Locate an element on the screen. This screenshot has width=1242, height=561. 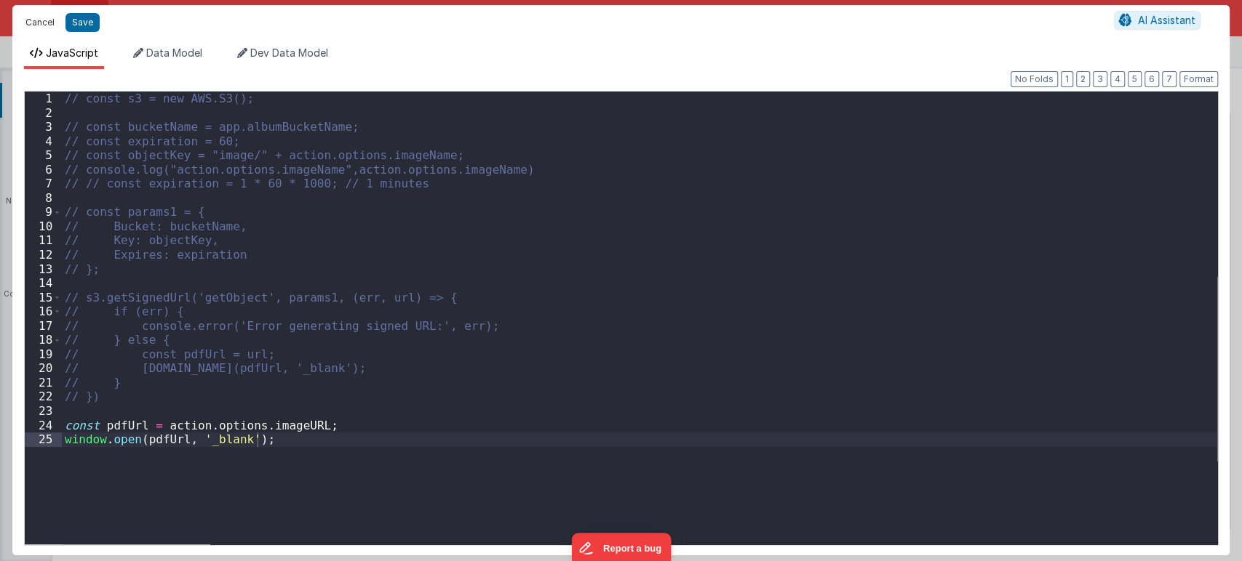
div: 24 is located at coordinates (43, 426).